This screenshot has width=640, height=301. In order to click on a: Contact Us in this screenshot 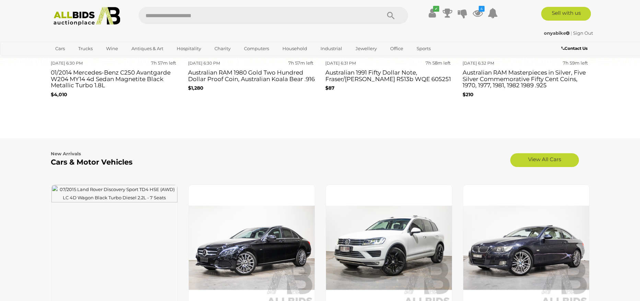, I will do `click(575, 48)`.